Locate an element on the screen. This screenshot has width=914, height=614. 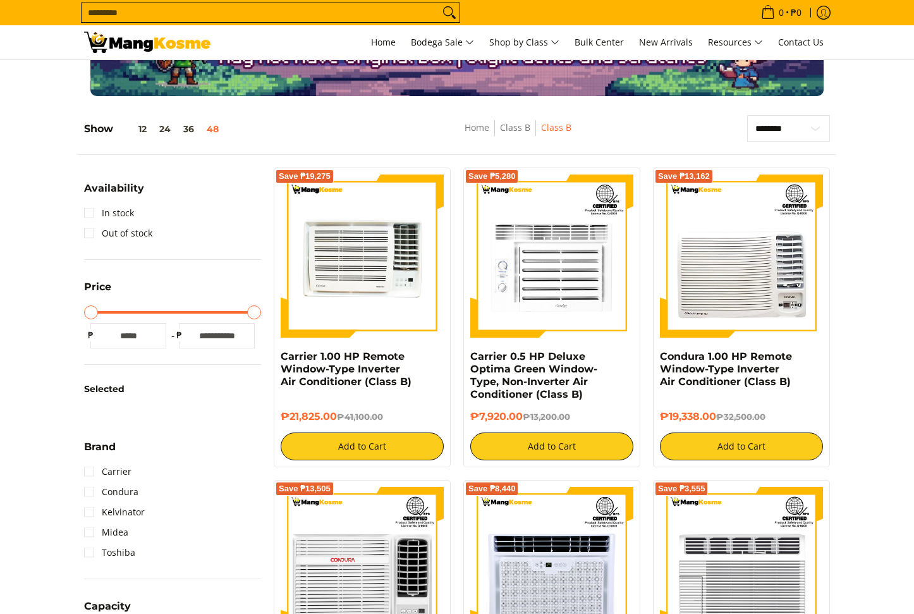
span: Save ₱8,440 is located at coordinates (492, 489).